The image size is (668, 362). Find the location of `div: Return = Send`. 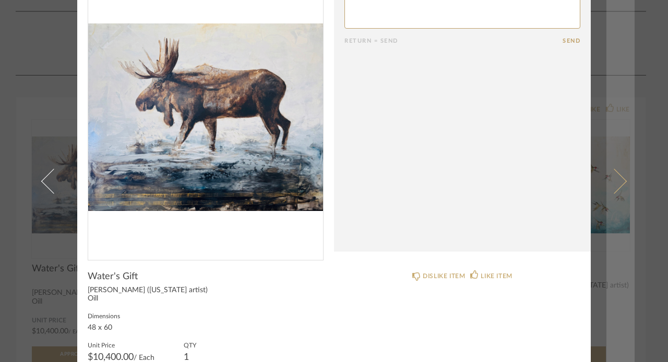

div: Return = Send is located at coordinates (453, 41).